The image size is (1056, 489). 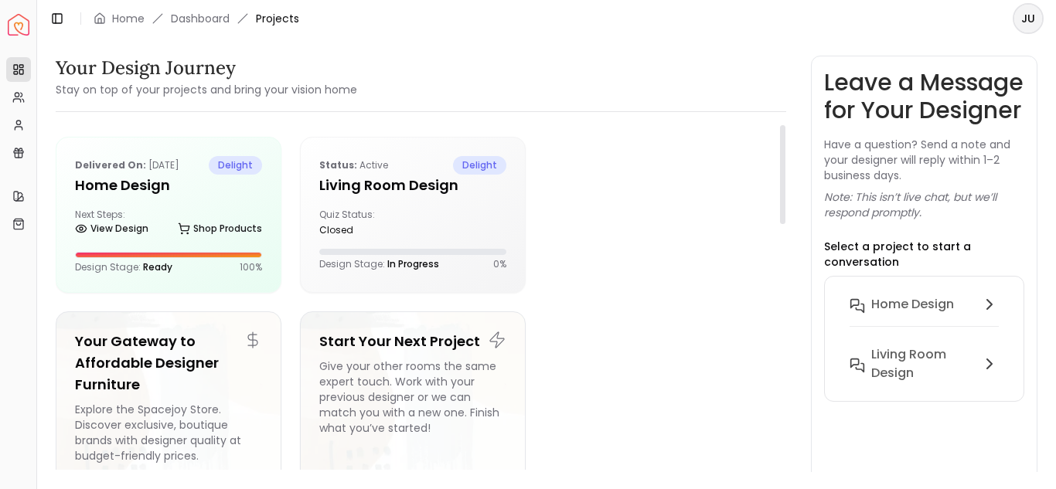 What do you see at coordinates (110, 165) in the screenshot?
I see `b: Delivered on:` at bounding box center [110, 165].